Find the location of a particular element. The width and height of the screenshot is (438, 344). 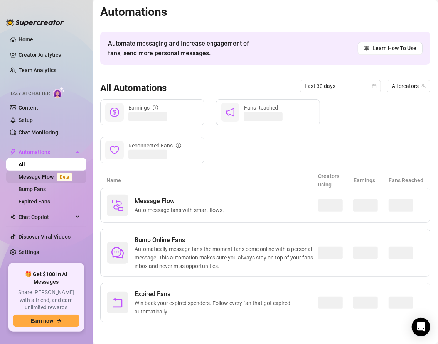

span: Auto-message fans with smart flows. is located at coordinates (181, 210).